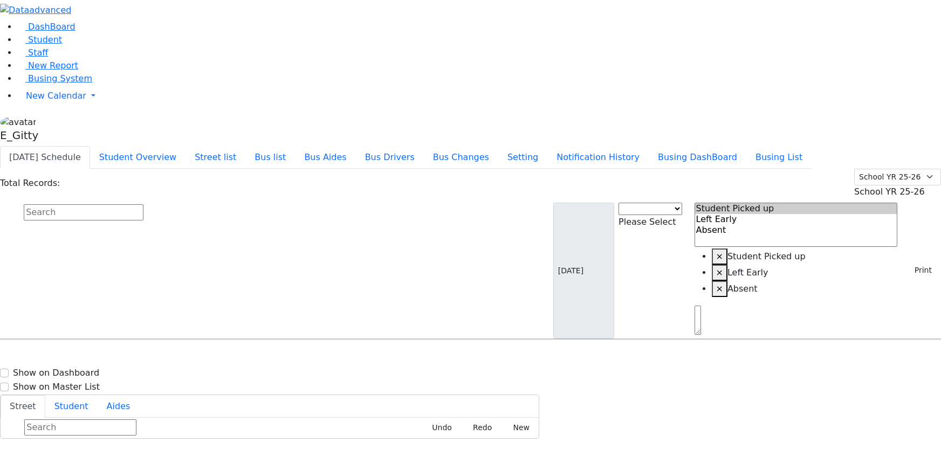 The width and height of the screenshot is (941, 463). Describe the element at coordinates (60, 78) in the screenshot. I see `span: Busing System` at that location.